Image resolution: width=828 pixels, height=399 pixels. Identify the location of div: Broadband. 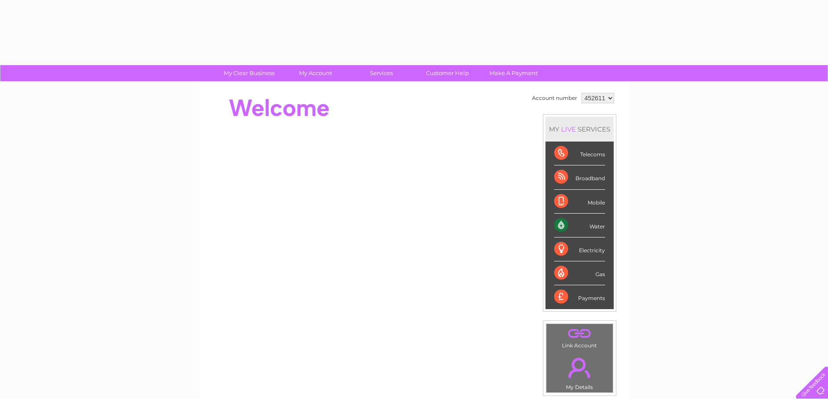
(579, 177).